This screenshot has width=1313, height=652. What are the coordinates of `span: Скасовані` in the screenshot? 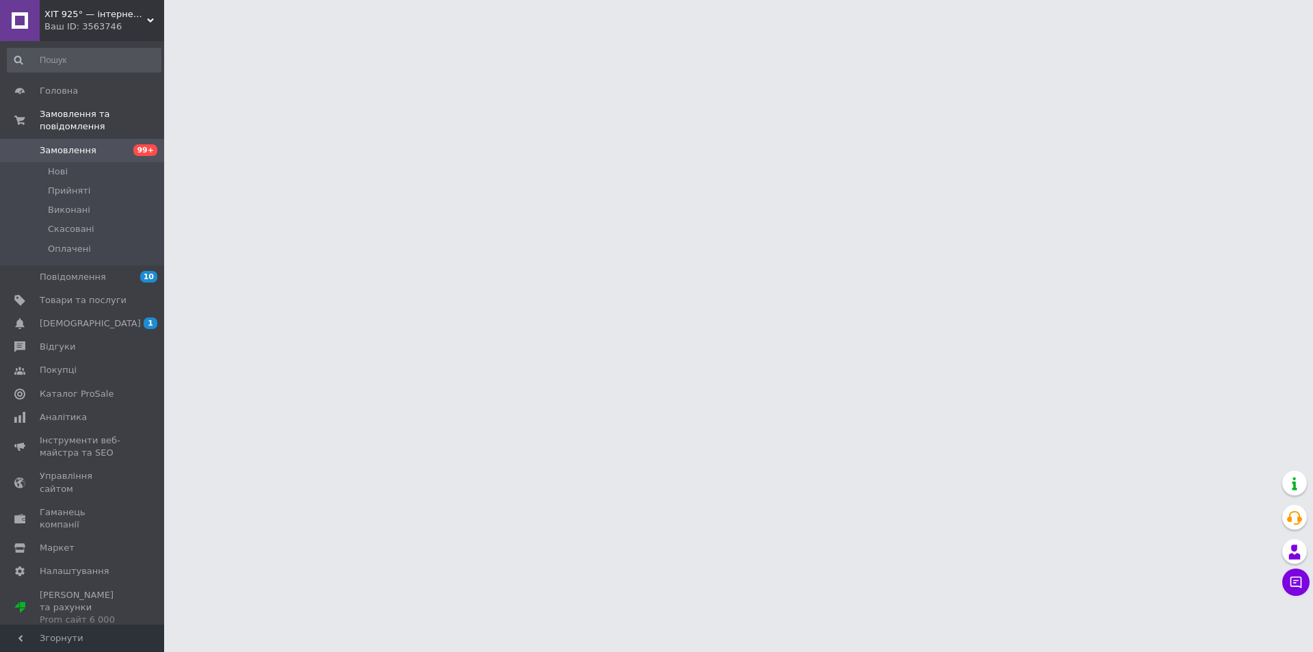 It's located at (71, 229).